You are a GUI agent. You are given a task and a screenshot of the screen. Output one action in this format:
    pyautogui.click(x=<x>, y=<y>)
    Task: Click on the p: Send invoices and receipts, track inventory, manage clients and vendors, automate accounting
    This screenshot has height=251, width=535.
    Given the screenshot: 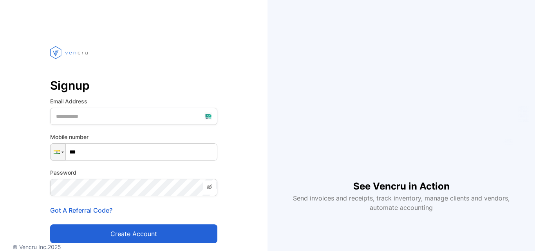 What is the action you would take?
    pyautogui.click(x=402, y=203)
    